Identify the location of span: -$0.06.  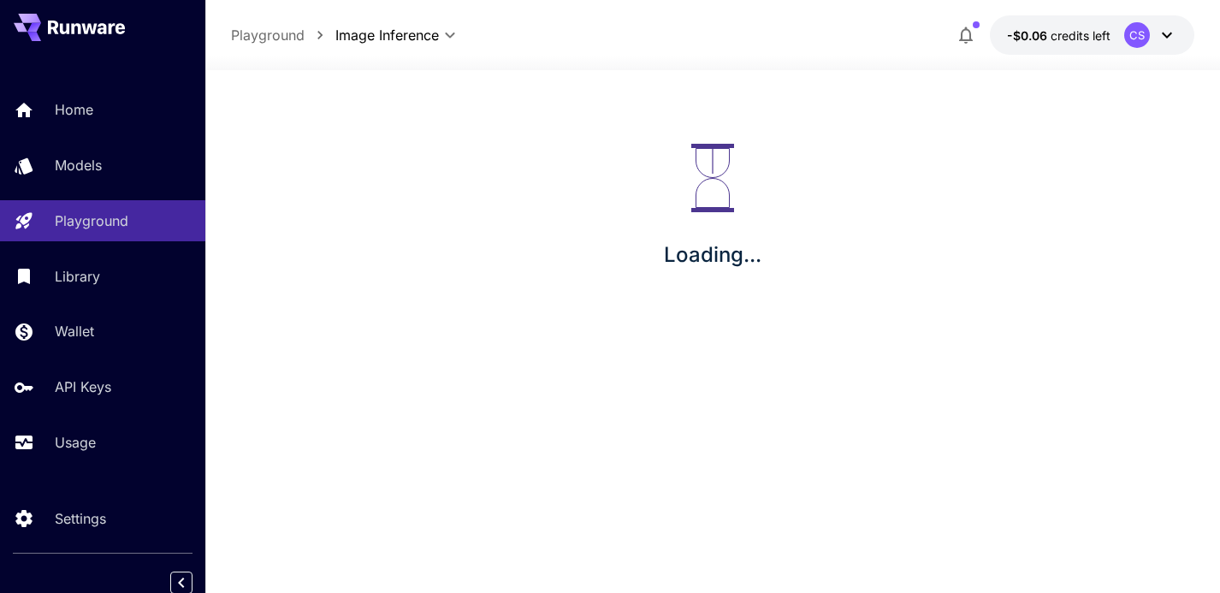
(1029, 35).